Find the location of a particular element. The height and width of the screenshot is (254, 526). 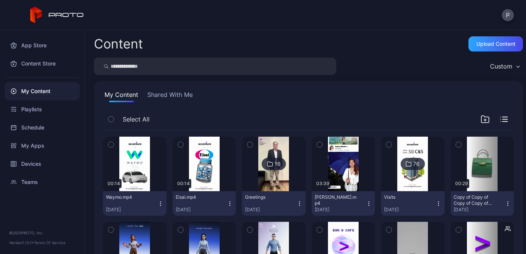

div: Greetings is located at coordinates (266, 197).